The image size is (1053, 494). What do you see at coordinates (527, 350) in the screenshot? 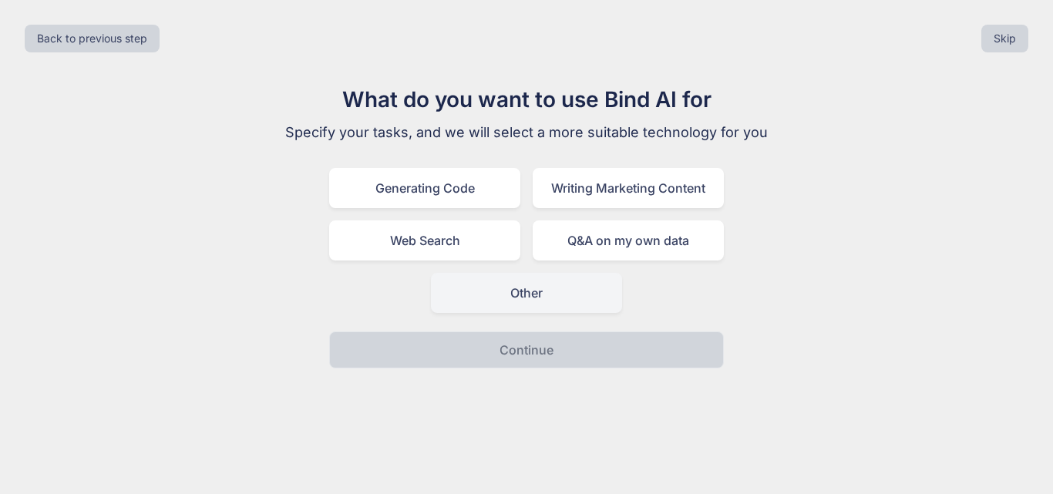
I see `p: Continue` at bounding box center [527, 350].